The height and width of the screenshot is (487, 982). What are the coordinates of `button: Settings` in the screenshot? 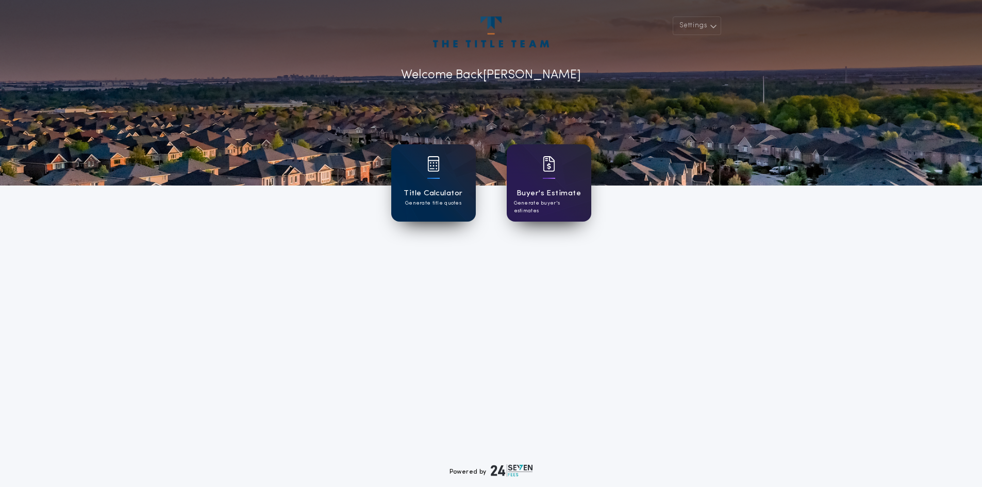 It's located at (697, 26).